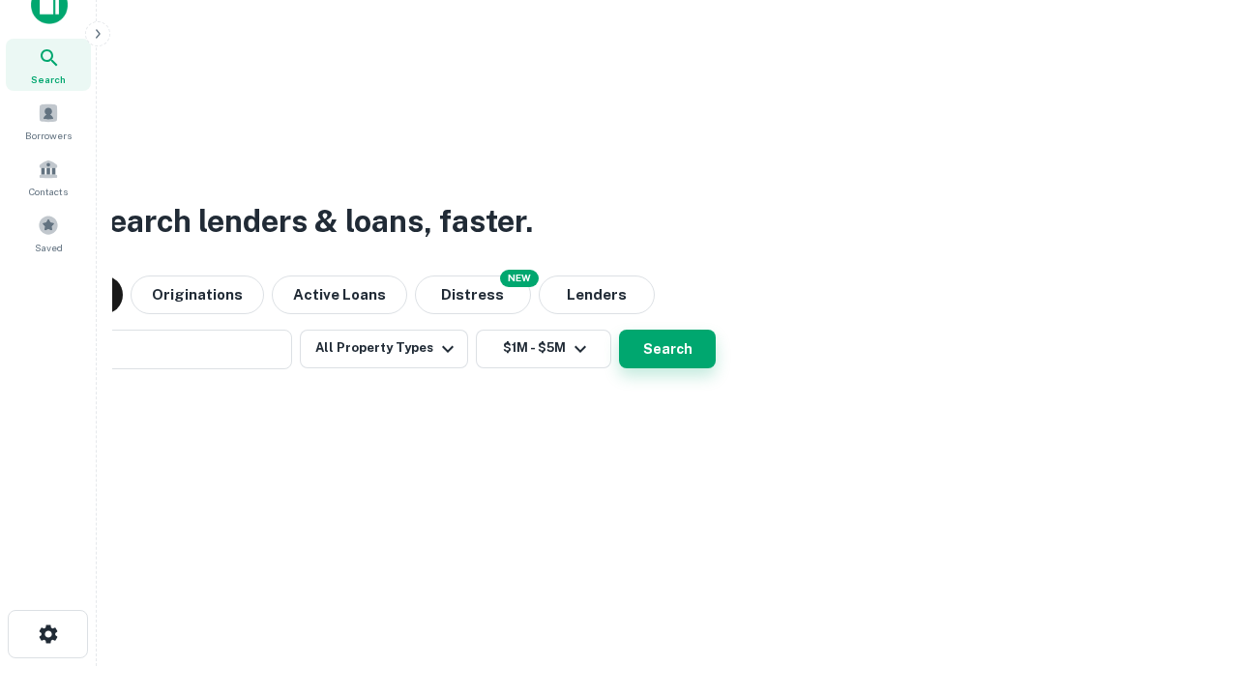 The height and width of the screenshot is (696, 1238). What do you see at coordinates (48, 65) in the screenshot?
I see `a: Search` at bounding box center [48, 65].